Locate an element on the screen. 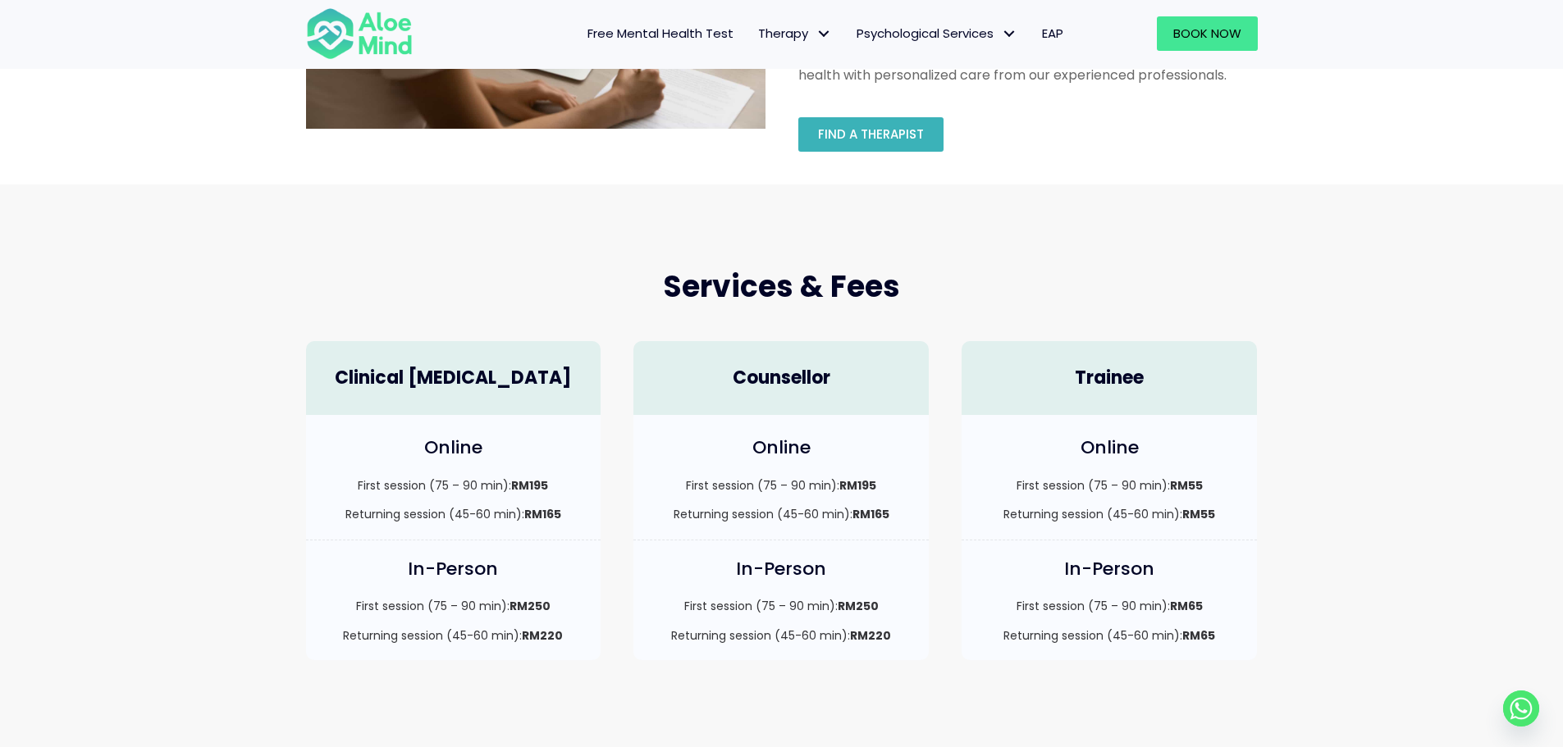 This screenshot has width=1563, height=747. span: Services & Fees is located at coordinates (781, 286).